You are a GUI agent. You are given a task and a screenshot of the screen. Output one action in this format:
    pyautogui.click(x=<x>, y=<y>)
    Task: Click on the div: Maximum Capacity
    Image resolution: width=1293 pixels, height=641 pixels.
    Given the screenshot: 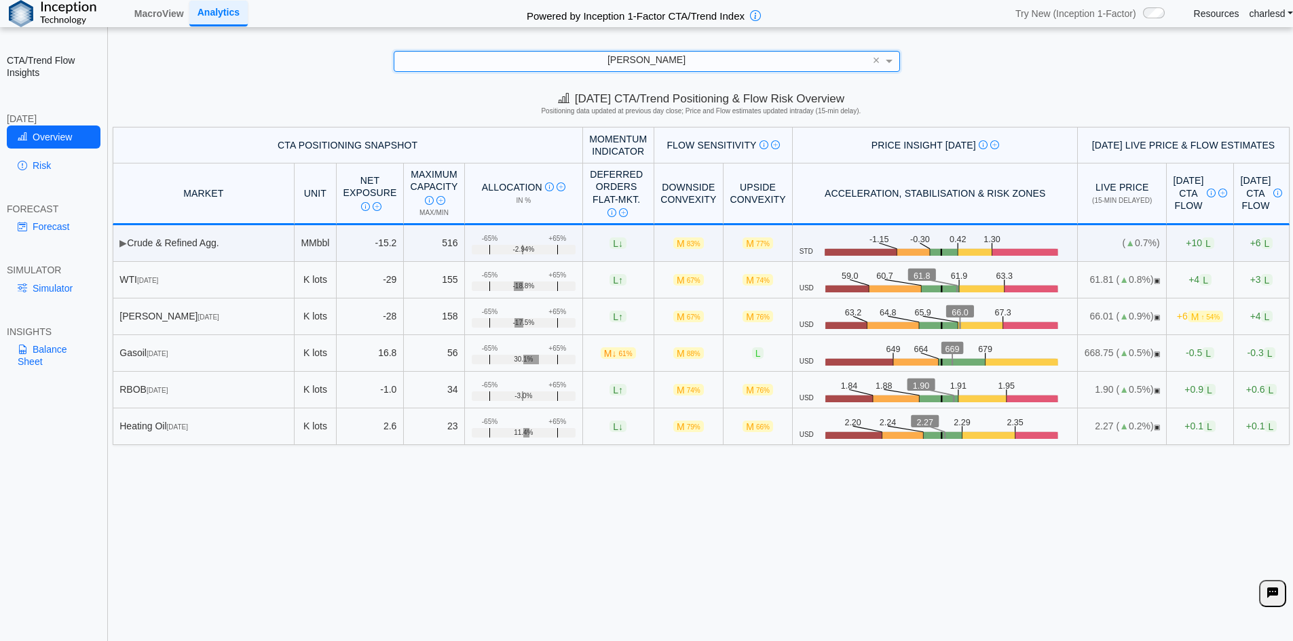 What is the action you would take?
    pyautogui.click(x=434, y=187)
    